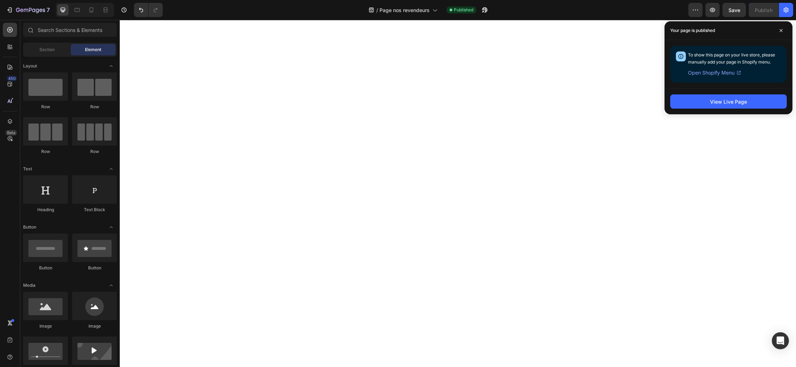 This screenshot has height=367, width=796. Describe the element at coordinates (728, 102) in the screenshot. I see `div: View Live Page` at that location.